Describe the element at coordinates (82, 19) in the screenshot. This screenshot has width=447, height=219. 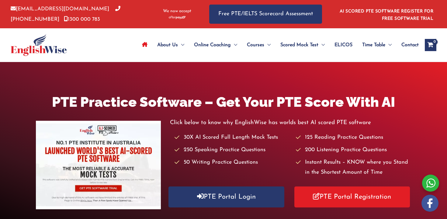
I see `a: 1300 000 783` at that location.